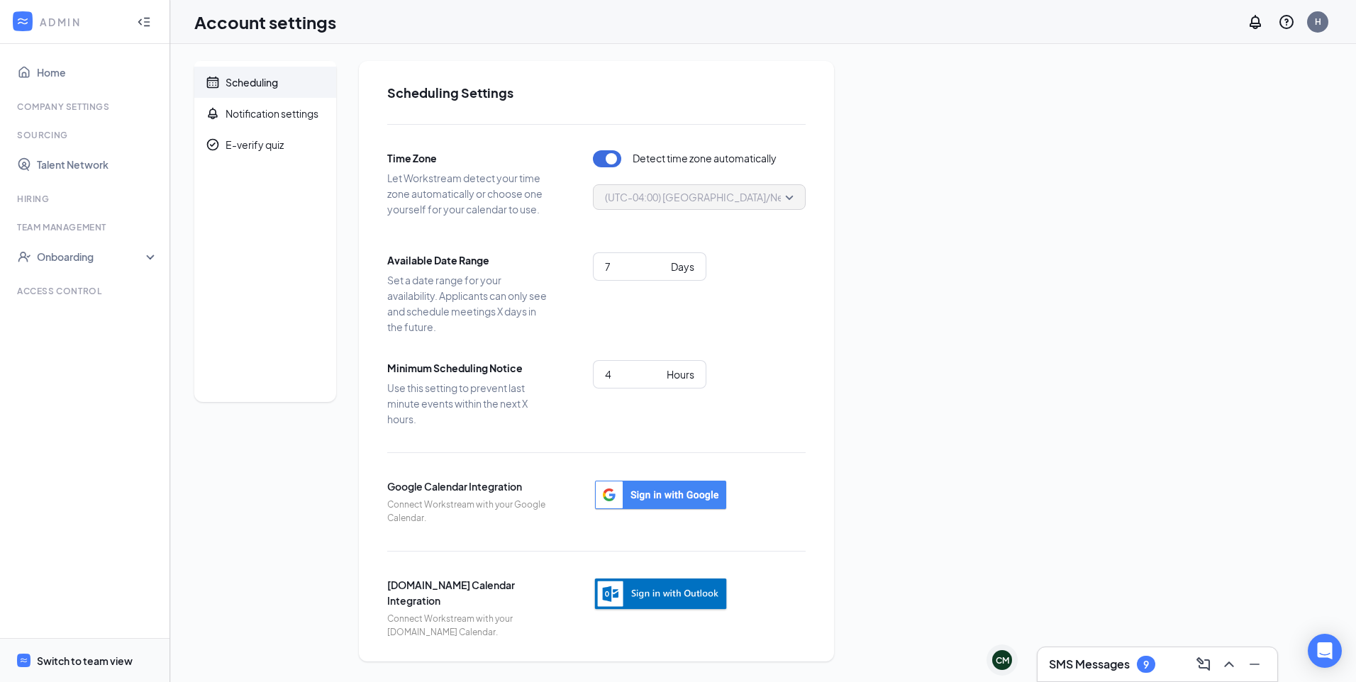 This screenshot has height=682, width=1356. What do you see at coordinates (24, 257) in the screenshot?
I see `svg: UserCheck` at bounding box center [24, 257].